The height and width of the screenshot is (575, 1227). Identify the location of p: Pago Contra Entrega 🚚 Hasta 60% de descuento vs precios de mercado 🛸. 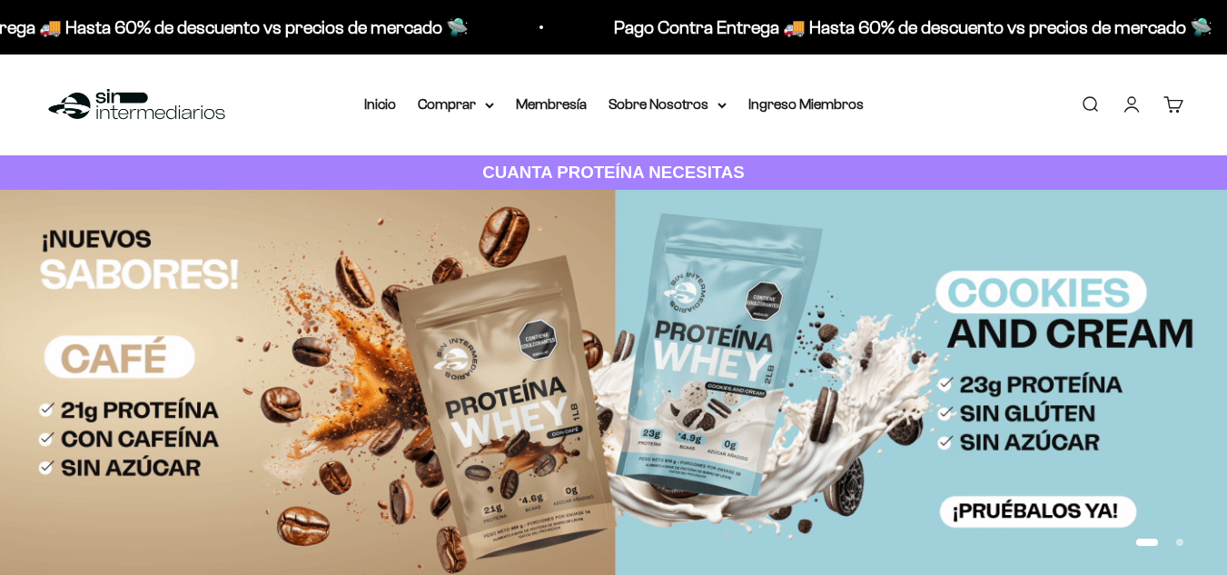
(913, 27).